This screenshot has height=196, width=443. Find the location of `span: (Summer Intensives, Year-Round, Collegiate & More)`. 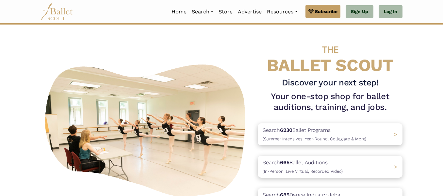

span: (Summer Intensives, Year-Round, Collegiate & More) is located at coordinates (314, 139).